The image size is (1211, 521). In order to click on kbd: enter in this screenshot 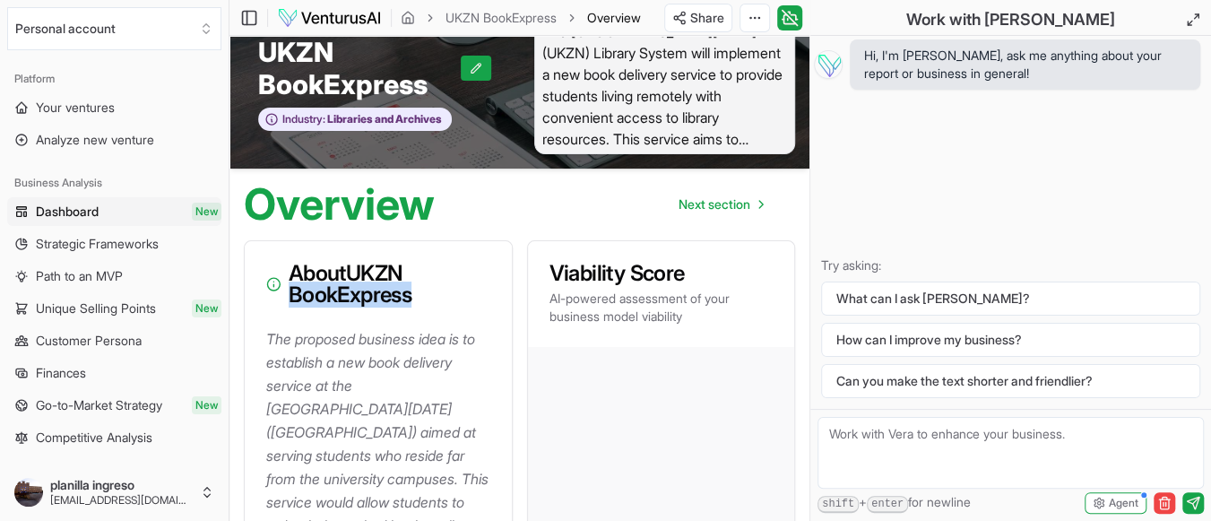, I will do `click(888, 504)`.